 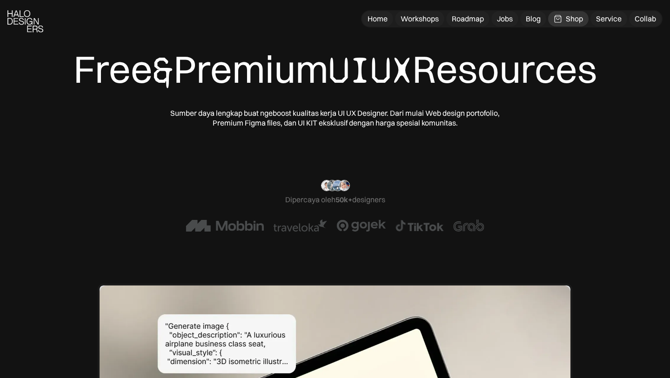 What do you see at coordinates (568, 19) in the screenshot?
I see `a: Shop` at bounding box center [568, 19].